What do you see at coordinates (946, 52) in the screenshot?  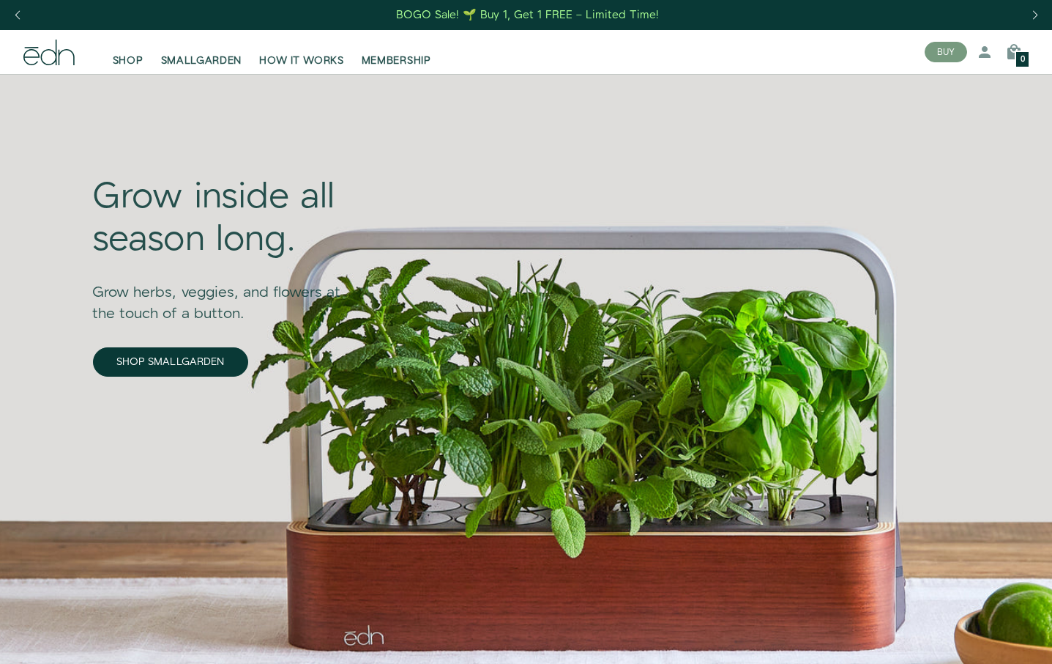 I see `button: BUY` at bounding box center [946, 52].